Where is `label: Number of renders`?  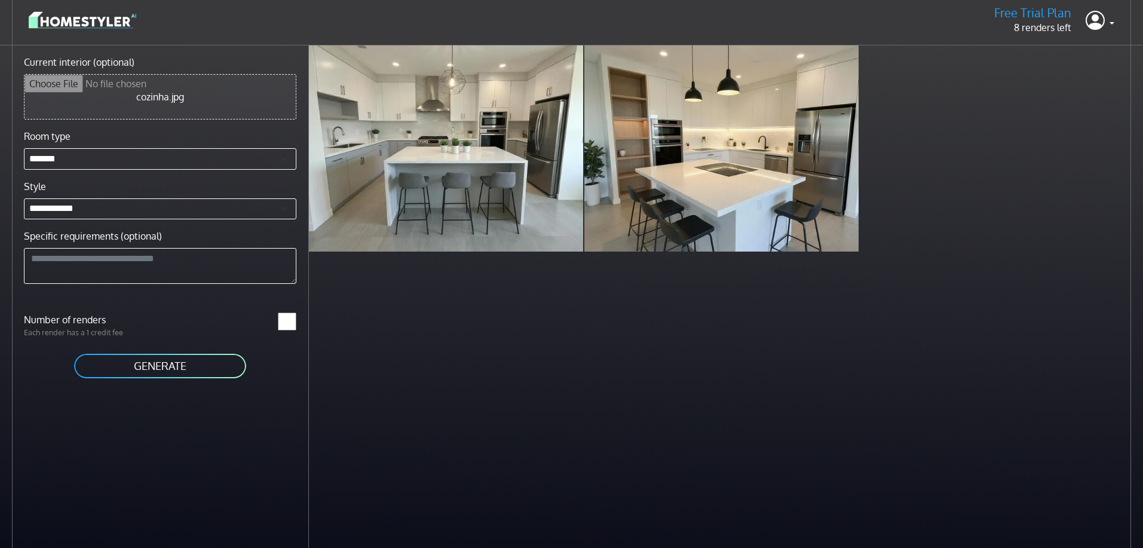
label: Number of renders is located at coordinates (88, 320).